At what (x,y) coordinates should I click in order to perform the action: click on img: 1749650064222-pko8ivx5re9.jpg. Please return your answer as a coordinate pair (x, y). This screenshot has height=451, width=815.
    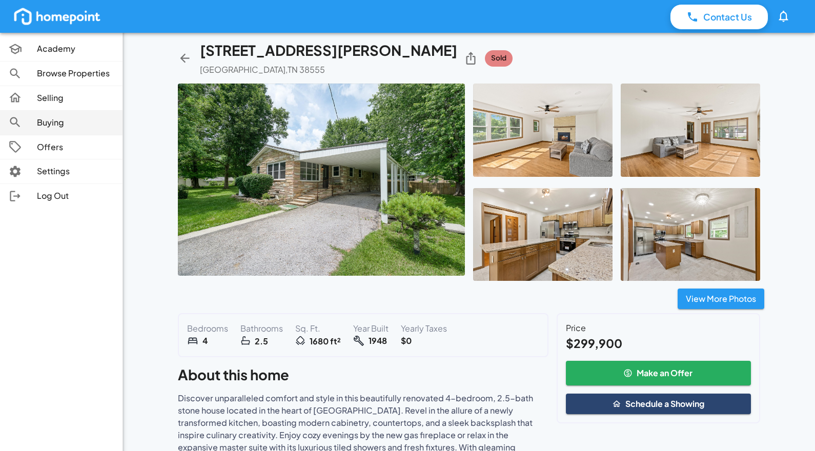
    Looking at the image, I should click on (691, 130).